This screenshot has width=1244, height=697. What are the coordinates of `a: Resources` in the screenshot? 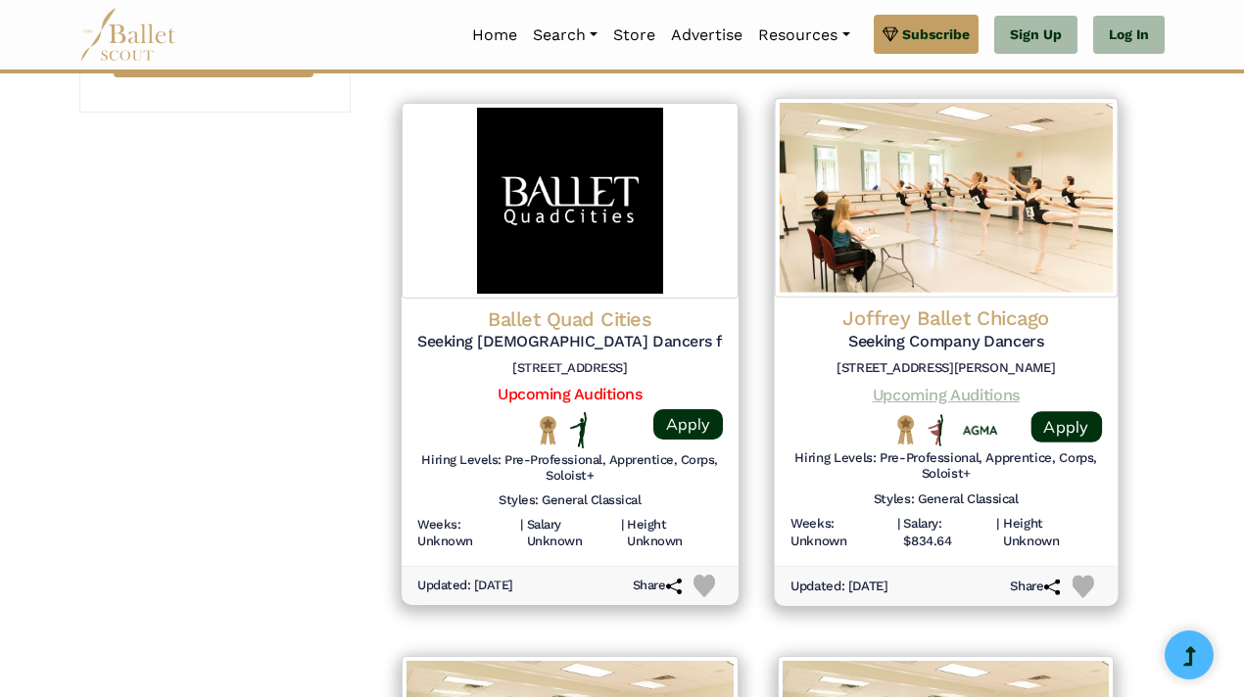 It's located at (803, 35).